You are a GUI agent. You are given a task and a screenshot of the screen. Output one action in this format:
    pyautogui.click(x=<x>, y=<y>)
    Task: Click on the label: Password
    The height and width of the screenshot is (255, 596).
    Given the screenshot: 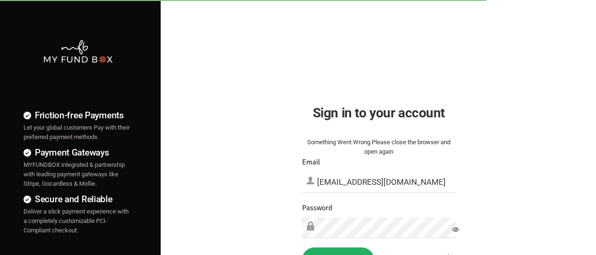 What is the action you would take?
    pyautogui.click(x=317, y=208)
    